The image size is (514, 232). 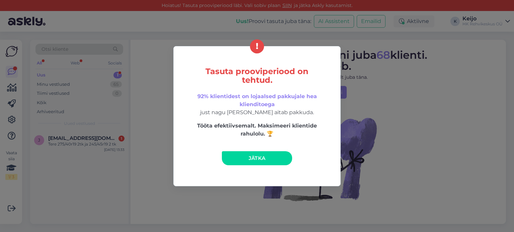 What do you see at coordinates (257, 76) in the screenshot?
I see `h5: Tasuta prooviperiood on tehtud.` at bounding box center [257, 76].